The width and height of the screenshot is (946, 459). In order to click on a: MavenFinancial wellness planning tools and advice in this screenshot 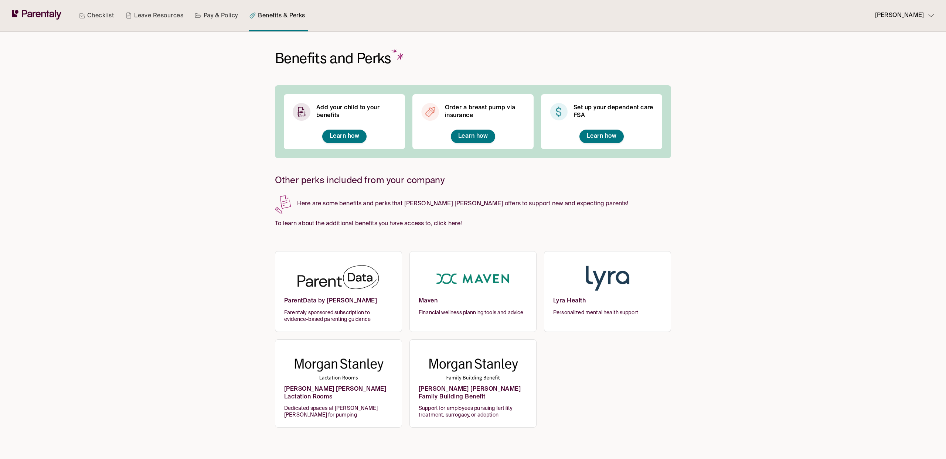, I will do `click(473, 292)`.